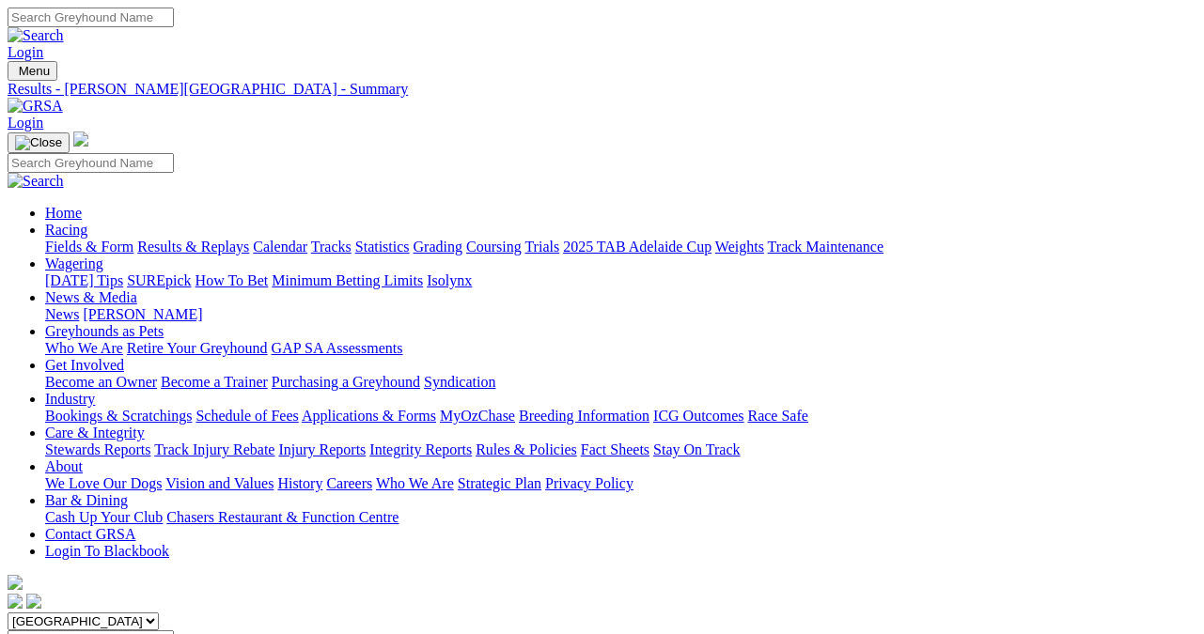 This screenshot has width=1204, height=634. I want to click on a: MyOzChase, so click(477, 415).